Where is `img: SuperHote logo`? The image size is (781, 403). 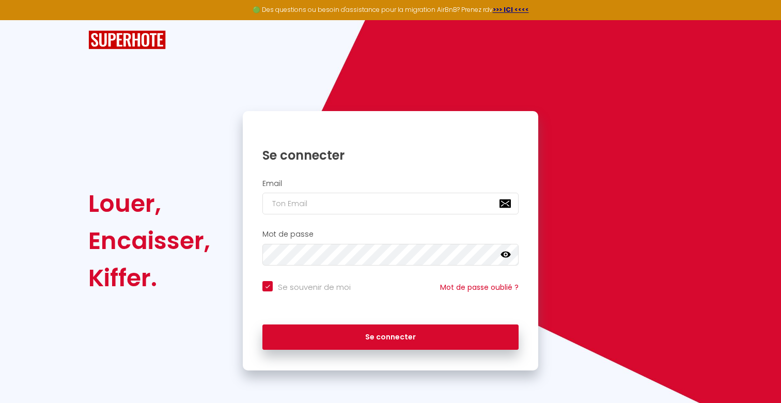
img: SuperHote logo is located at coordinates (127, 40).